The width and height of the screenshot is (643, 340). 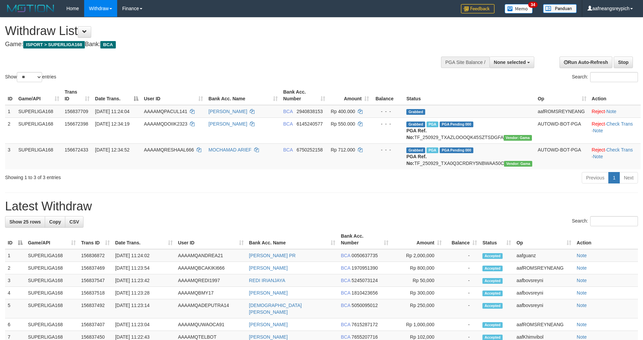 What do you see at coordinates (55, 222) in the screenshot?
I see `span: Copy` at bounding box center [55, 222].